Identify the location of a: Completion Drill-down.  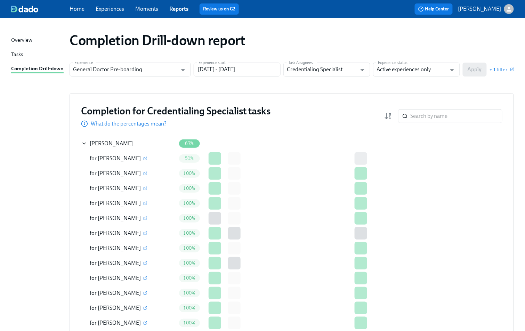
(38, 69).